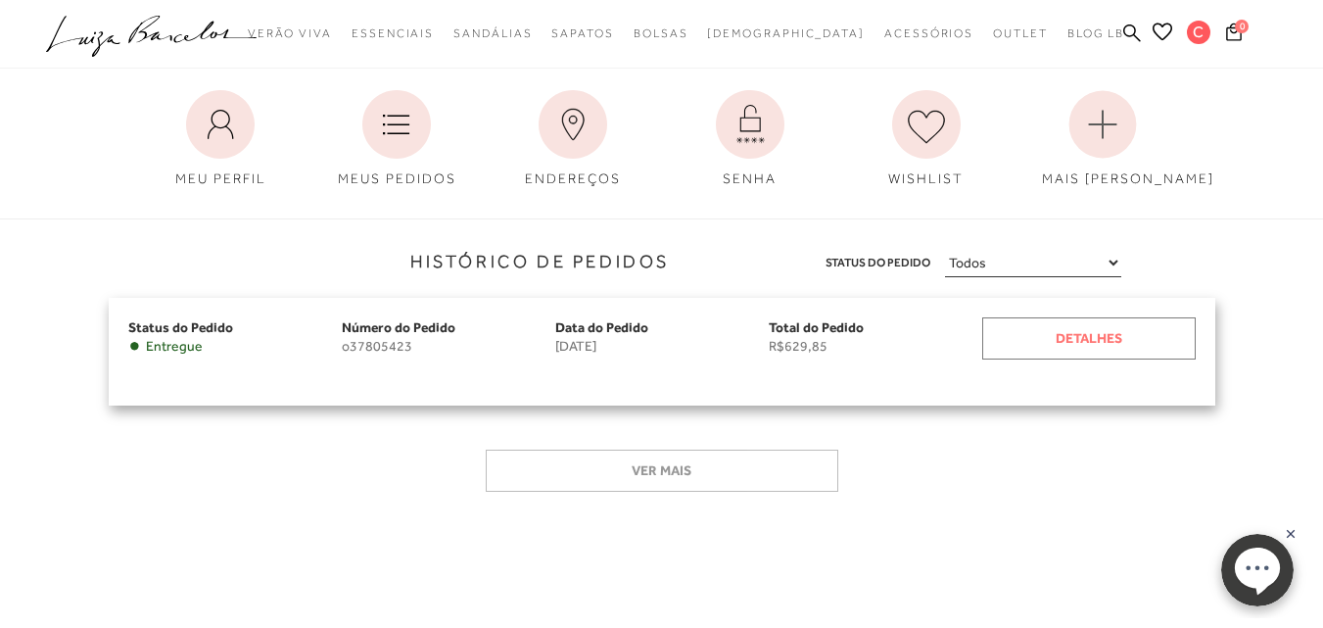 This screenshot has width=1323, height=628. I want to click on h3: Histórico de Pedidos, so click(342, 261).